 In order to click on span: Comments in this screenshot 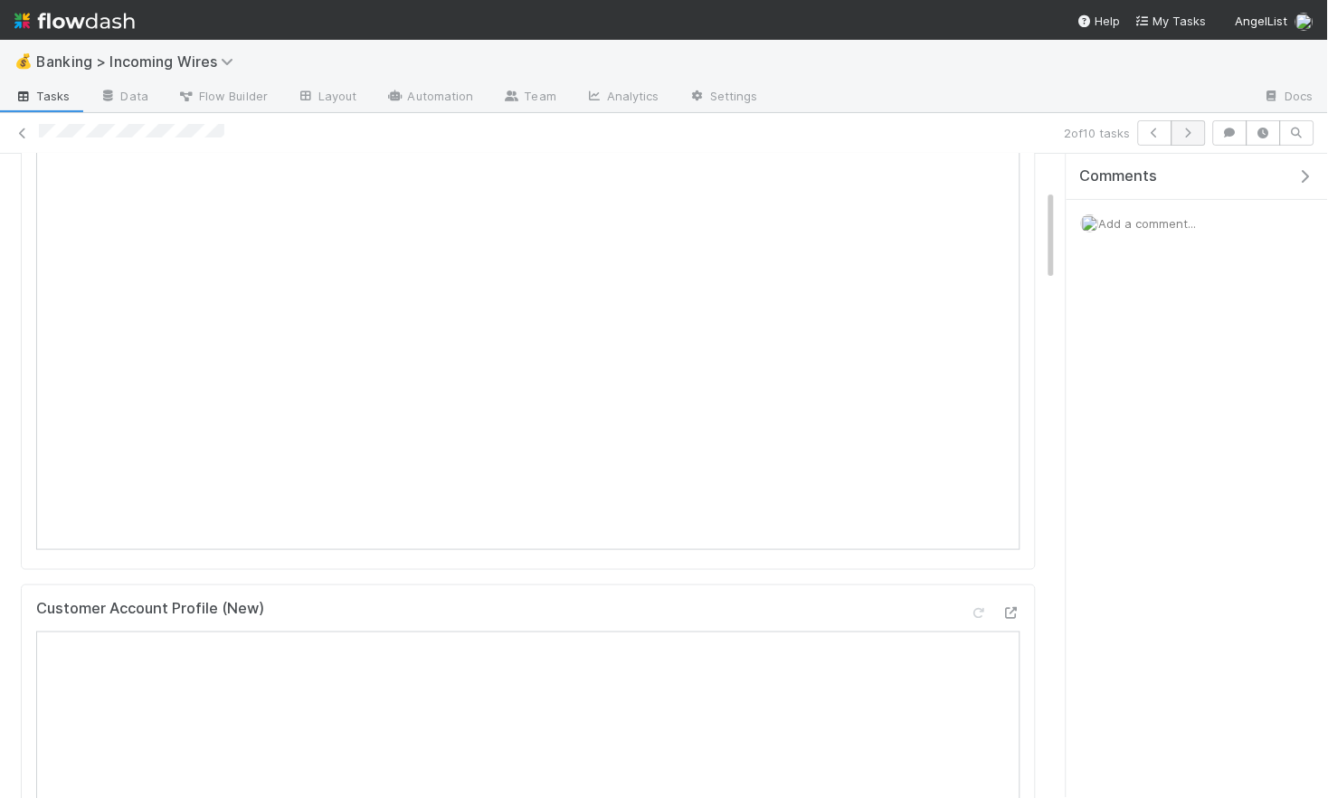, I will do `click(1119, 176)`.